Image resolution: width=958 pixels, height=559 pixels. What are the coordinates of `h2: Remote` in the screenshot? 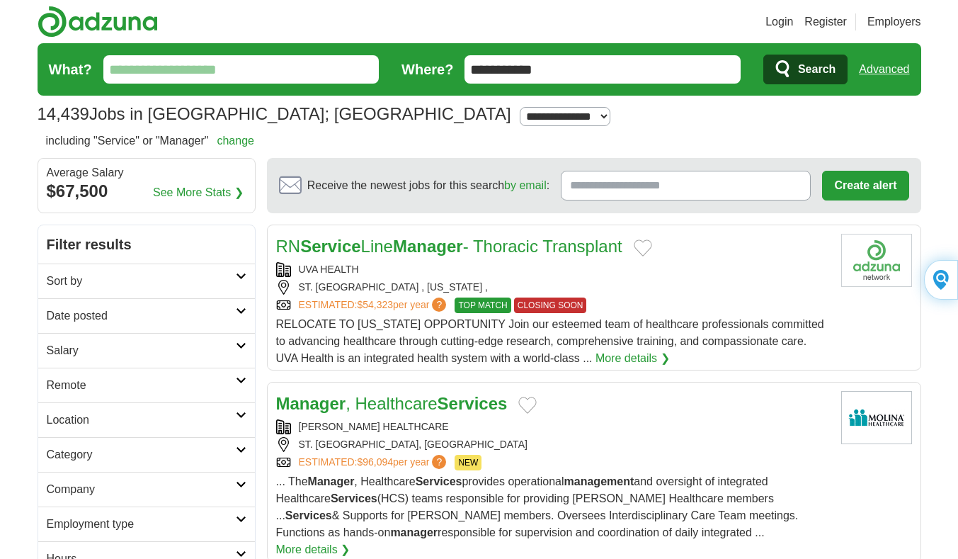 It's located at (141, 385).